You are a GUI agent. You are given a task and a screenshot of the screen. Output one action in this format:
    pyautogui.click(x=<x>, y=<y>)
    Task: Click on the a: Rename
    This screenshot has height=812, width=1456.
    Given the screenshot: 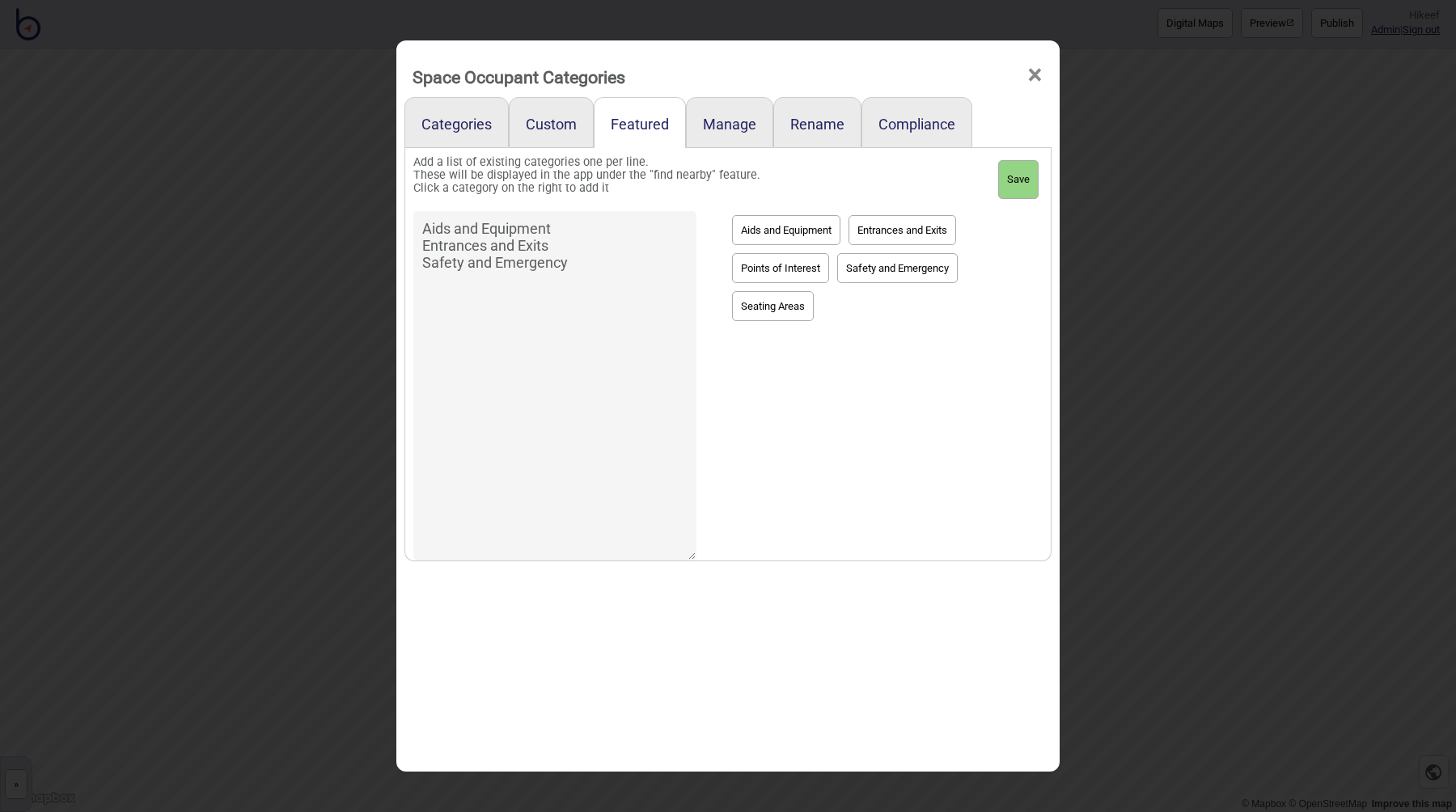 What is the action you would take?
    pyautogui.click(x=817, y=122)
    